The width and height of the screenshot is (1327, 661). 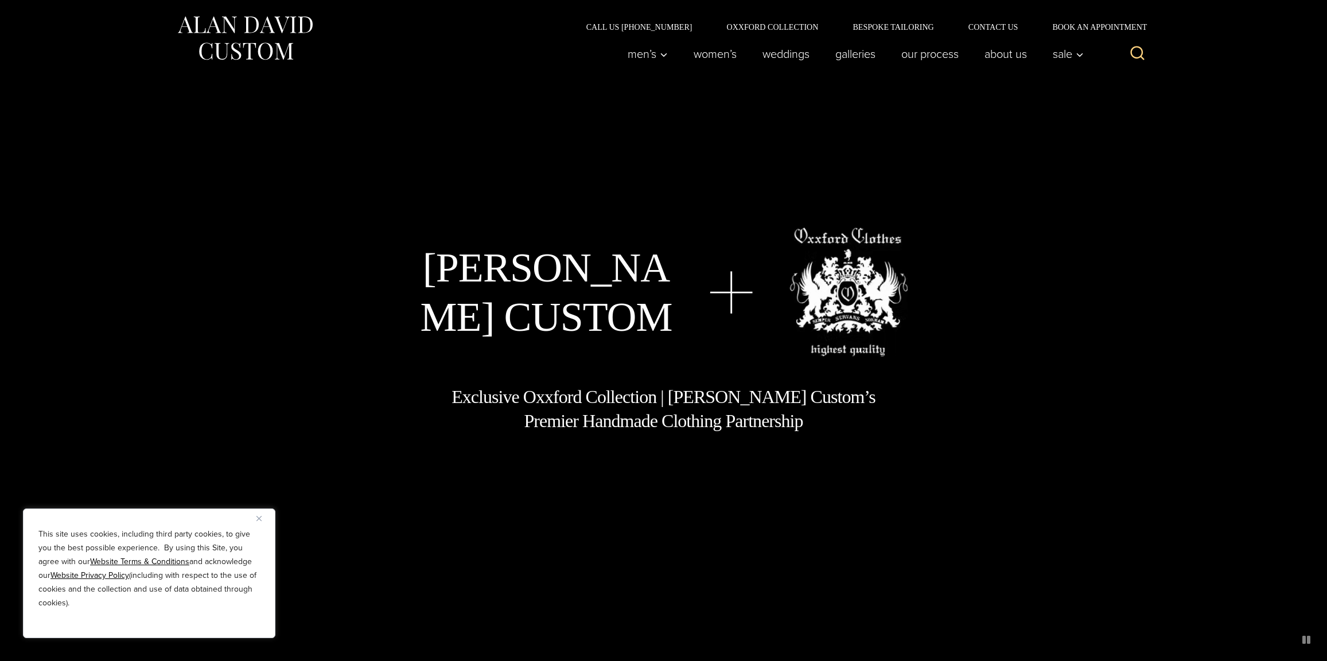 What do you see at coordinates (848, 292) in the screenshot?
I see `img: oxxford clothes, highest quality` at bounding box center [848, 292].